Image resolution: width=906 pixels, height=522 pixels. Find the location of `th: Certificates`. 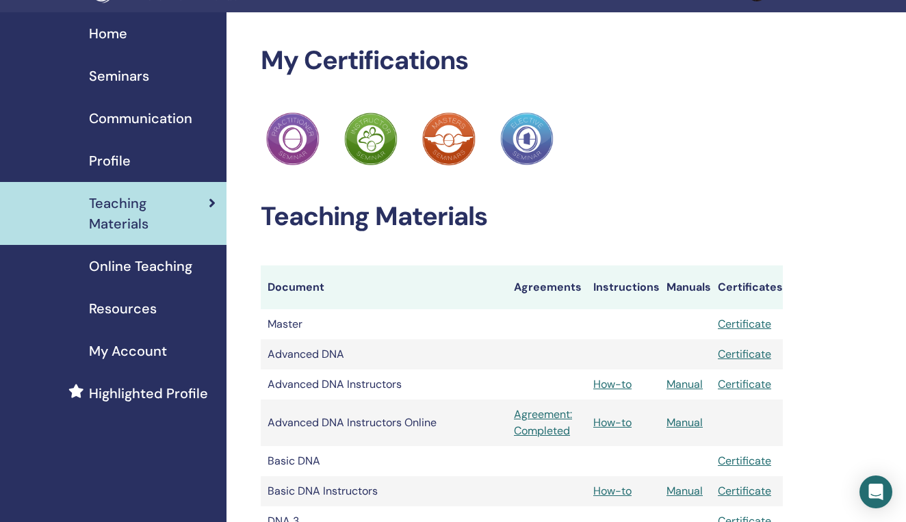

th: Certificates is located at coordinates (747, 287).